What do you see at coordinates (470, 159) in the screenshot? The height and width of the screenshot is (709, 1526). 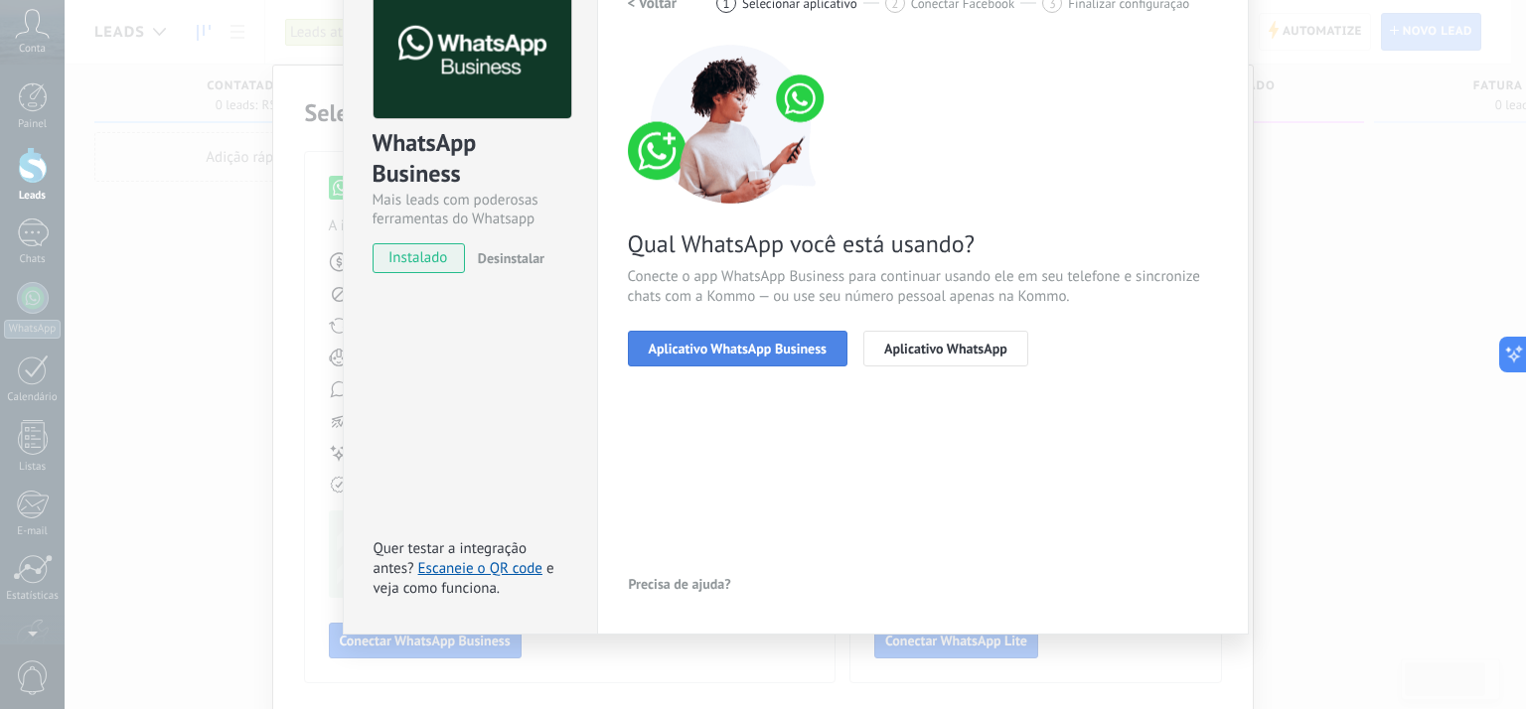 I see `div: WhatsApp Business` at bounding box center [470, 159].